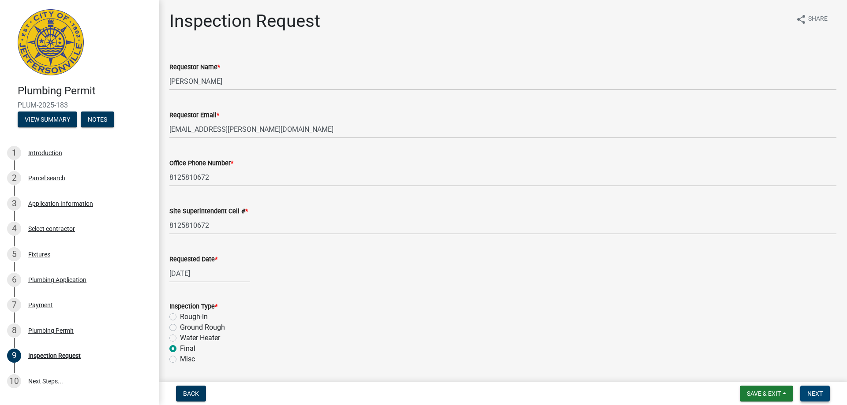 The width and height of the screenshot is (847, 405). What do you see at coordinates (191, 394) in the screenshot?
I see `span: Back` at bounding box center [191, 394].